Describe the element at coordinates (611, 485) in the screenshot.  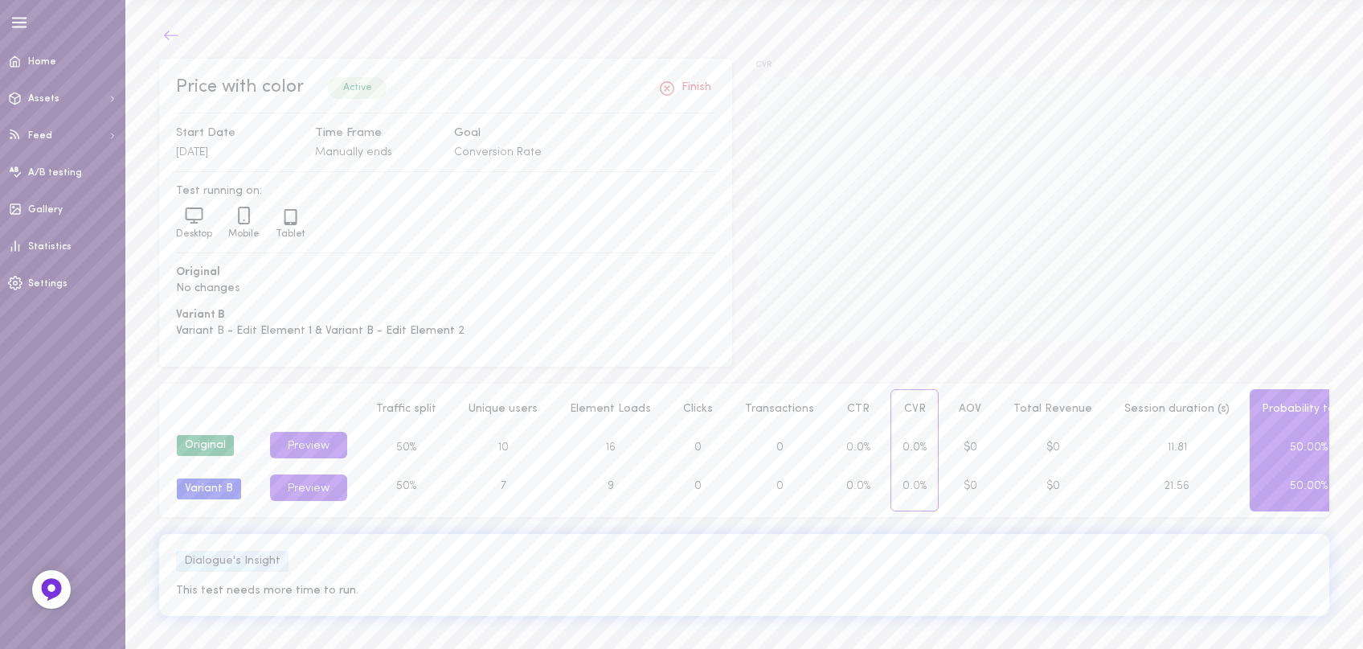
I see `span: 9` at that location.